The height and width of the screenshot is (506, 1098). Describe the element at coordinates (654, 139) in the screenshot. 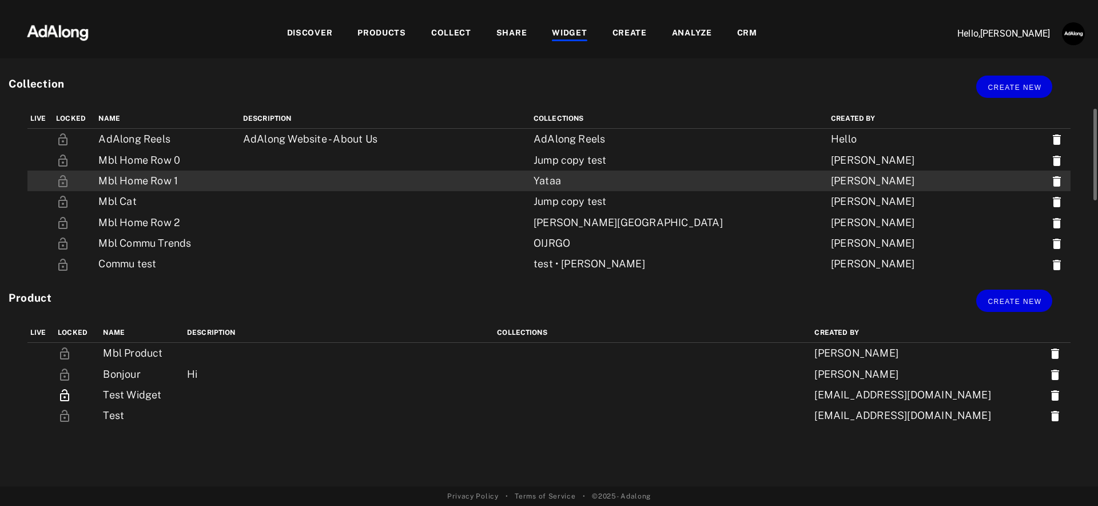

I see `div: AdAlong Reels` at that location.